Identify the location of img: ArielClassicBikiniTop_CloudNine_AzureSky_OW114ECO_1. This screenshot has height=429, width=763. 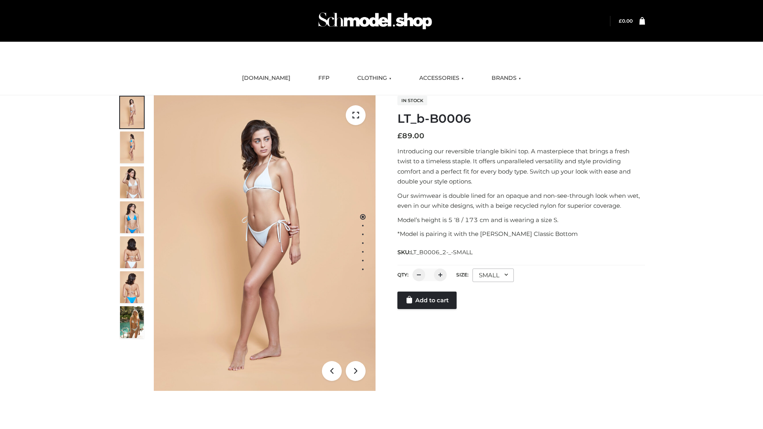
(265, 243).